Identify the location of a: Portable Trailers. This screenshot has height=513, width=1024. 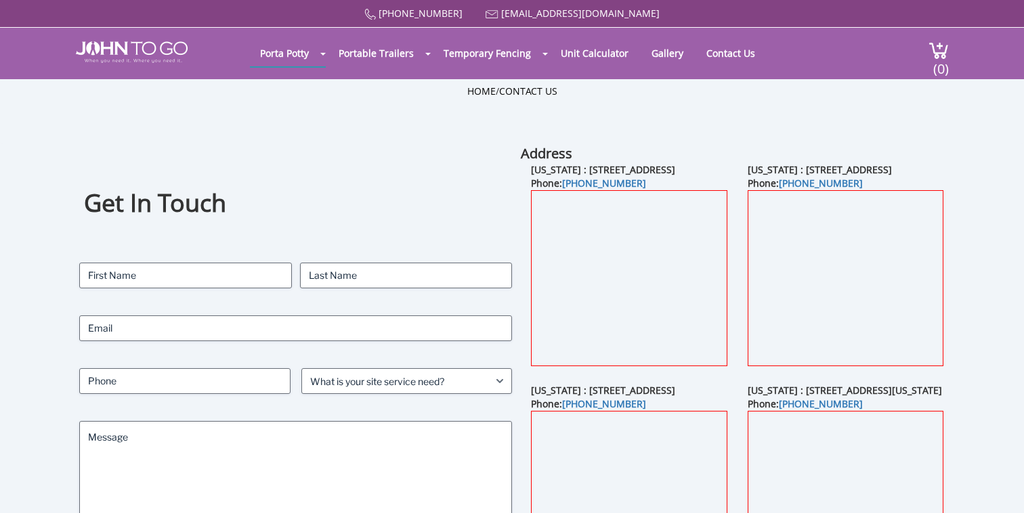
(376, 53).